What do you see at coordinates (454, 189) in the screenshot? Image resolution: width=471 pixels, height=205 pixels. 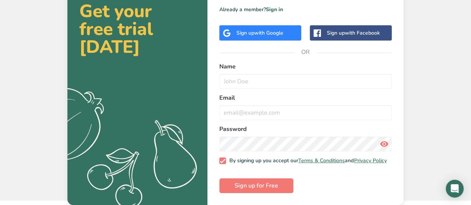 I see `div: Open Intercom Messenger` at bounding box center [454, 189].